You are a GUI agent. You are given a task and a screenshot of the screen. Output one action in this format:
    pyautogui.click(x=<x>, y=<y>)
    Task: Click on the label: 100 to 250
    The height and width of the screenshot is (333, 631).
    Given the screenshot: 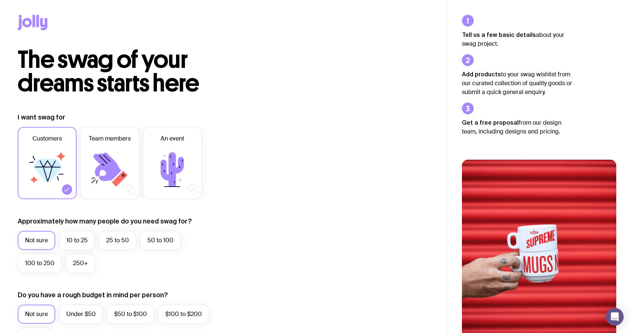 What is the action you would take?
    pyautogui.click(x=40, y=263)
    